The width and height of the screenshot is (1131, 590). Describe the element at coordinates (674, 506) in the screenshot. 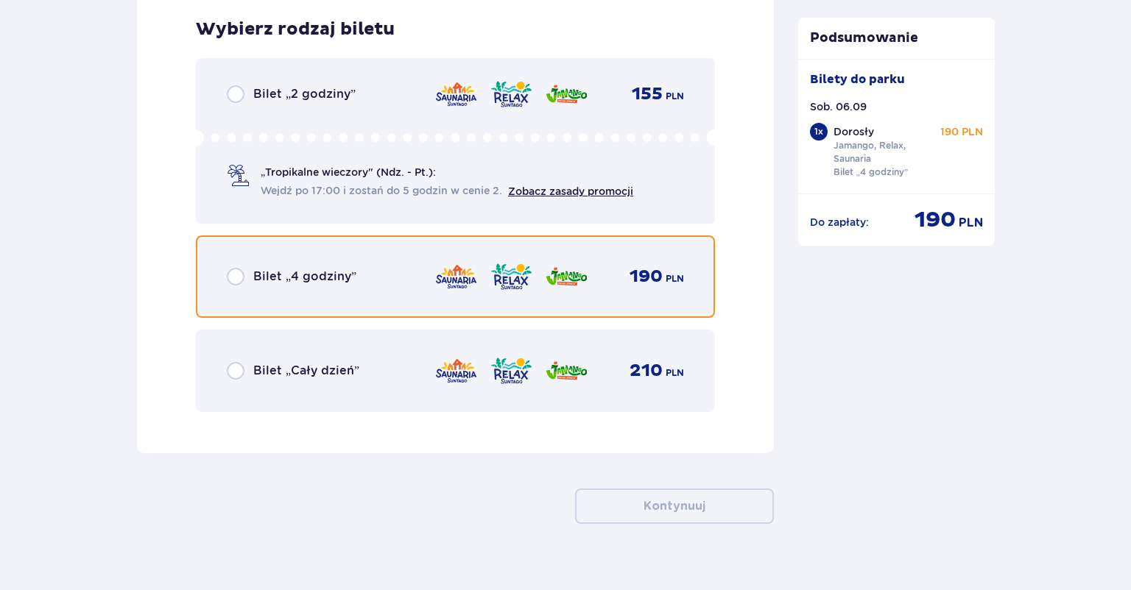

I see `p: Kontynuuj` at that location.